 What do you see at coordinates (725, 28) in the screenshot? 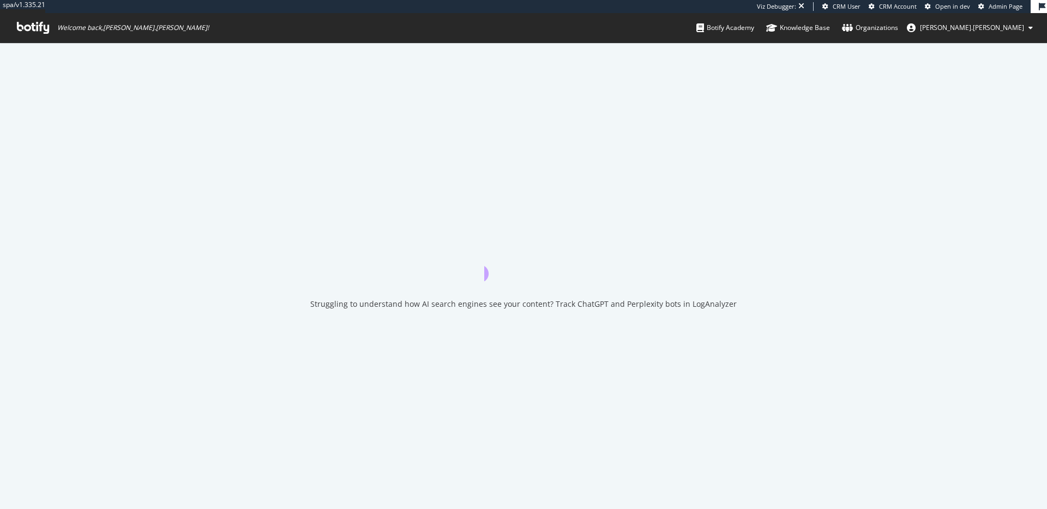
I see `a: Botify Academy` at bounding box center [725, 28].